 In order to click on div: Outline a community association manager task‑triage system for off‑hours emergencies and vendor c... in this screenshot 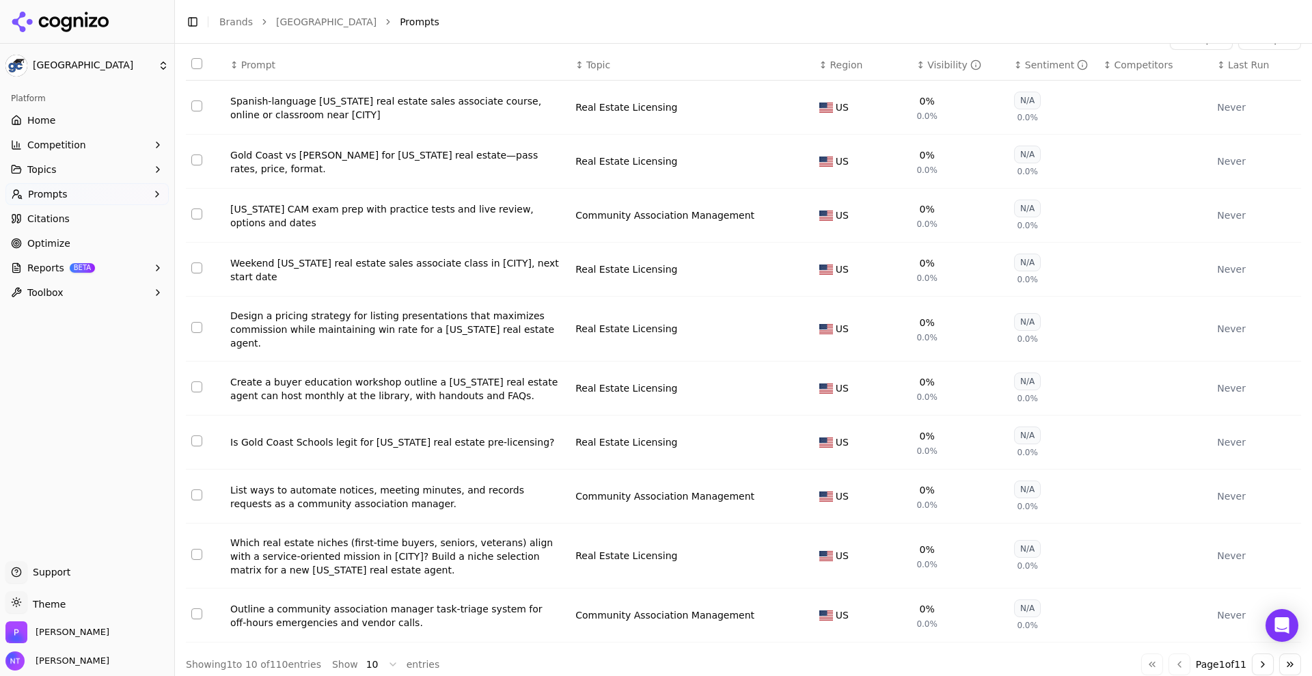, I will do `click(397, 616)`.